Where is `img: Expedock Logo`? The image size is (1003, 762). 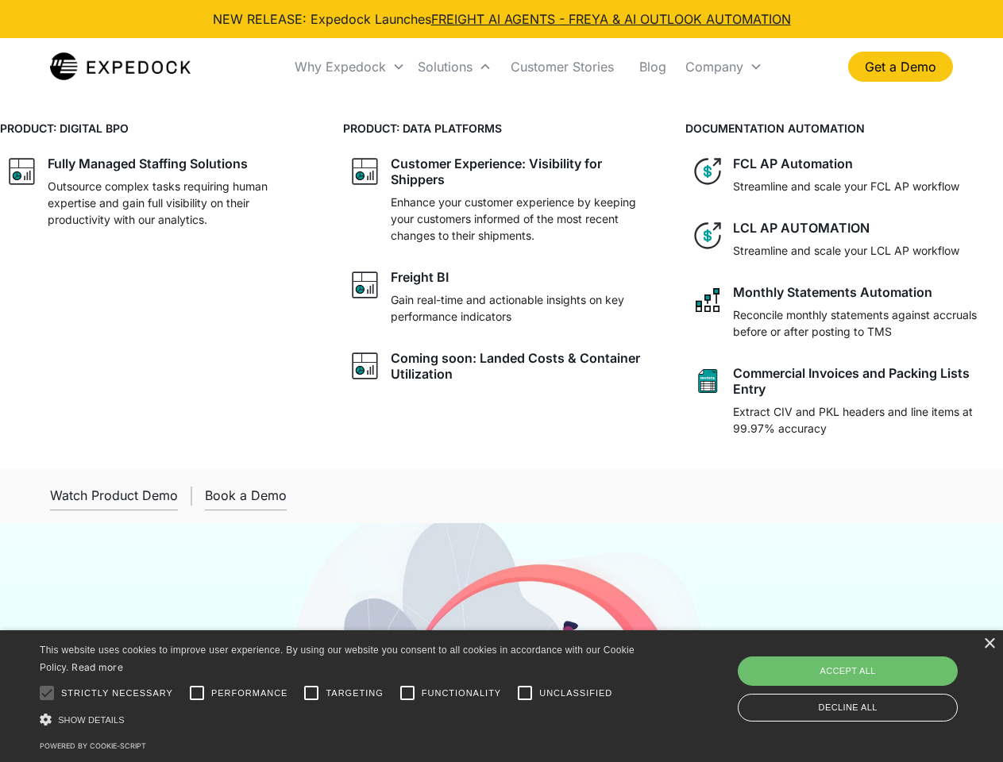
img: Expedock Logo is located at coordinates (120, 67).